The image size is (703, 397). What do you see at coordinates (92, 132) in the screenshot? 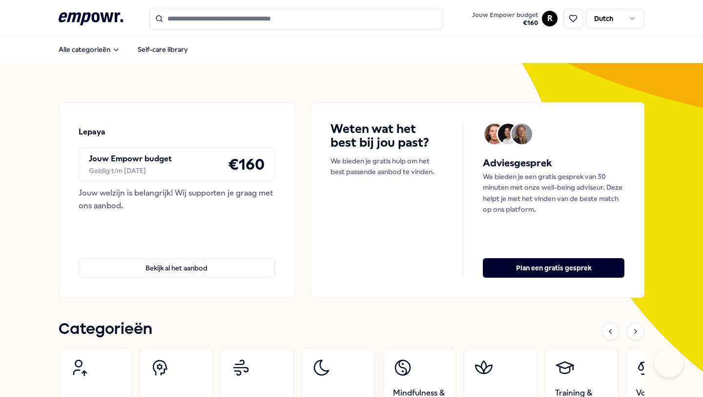
I see `p: Lepaya` at bounding box center [92, 132].